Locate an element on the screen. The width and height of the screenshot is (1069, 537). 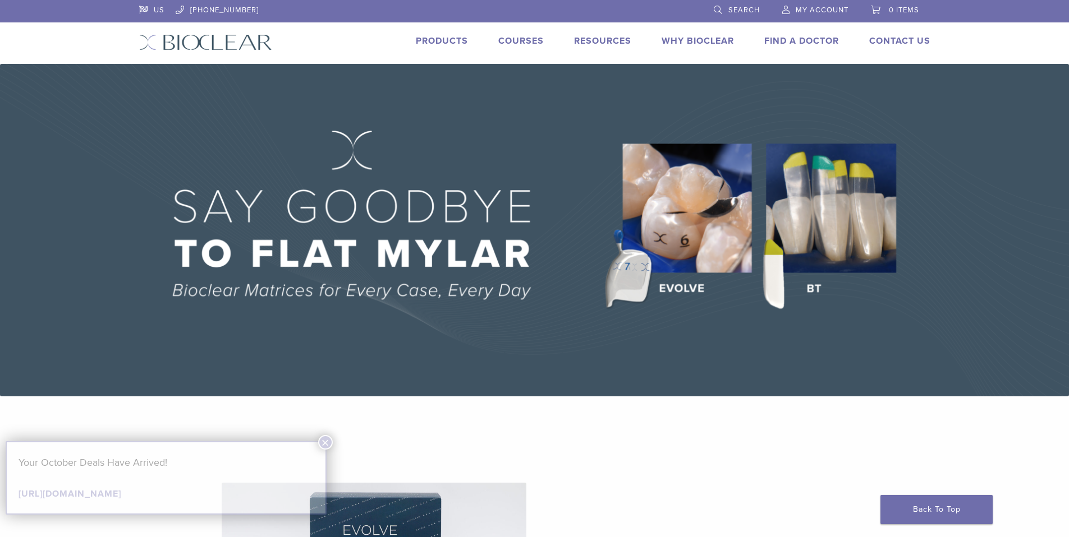
a: Why Bioclear is located at coordinates (697, 41).